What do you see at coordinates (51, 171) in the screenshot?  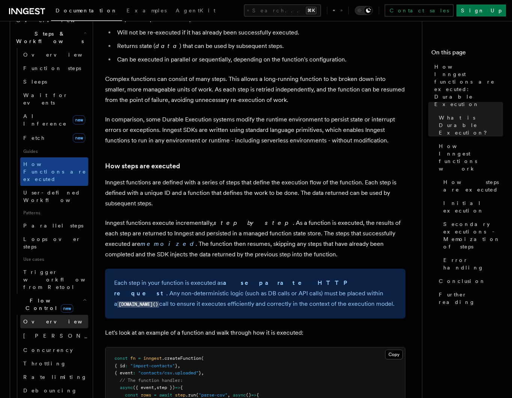 I see `div: Steps & Workflows` at bounding box center [51, 171].